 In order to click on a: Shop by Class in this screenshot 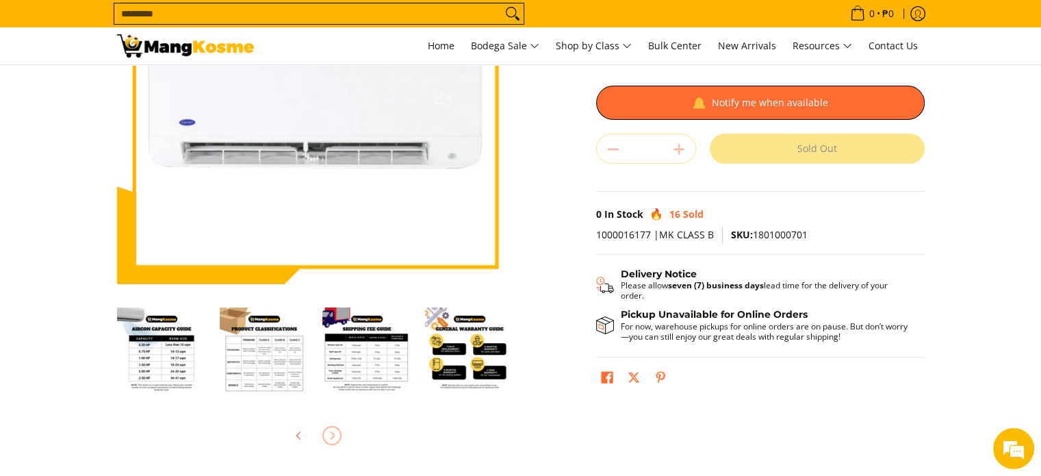, I will do `click(593, 46)`.